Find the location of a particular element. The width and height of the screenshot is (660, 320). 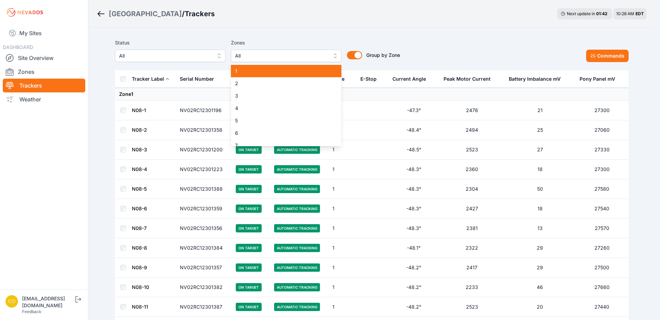

span: 3 is located at coordinates (282, 96).